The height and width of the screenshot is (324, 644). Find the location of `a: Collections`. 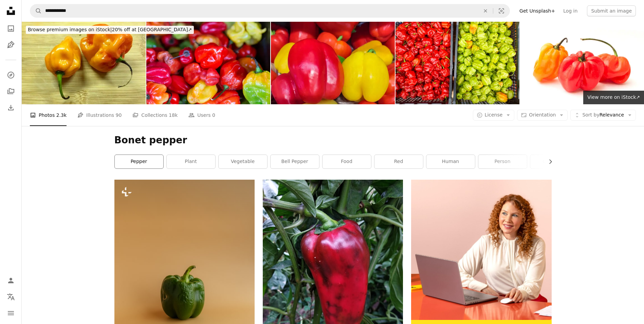

a: Collections is located at coordinates (11, 91).